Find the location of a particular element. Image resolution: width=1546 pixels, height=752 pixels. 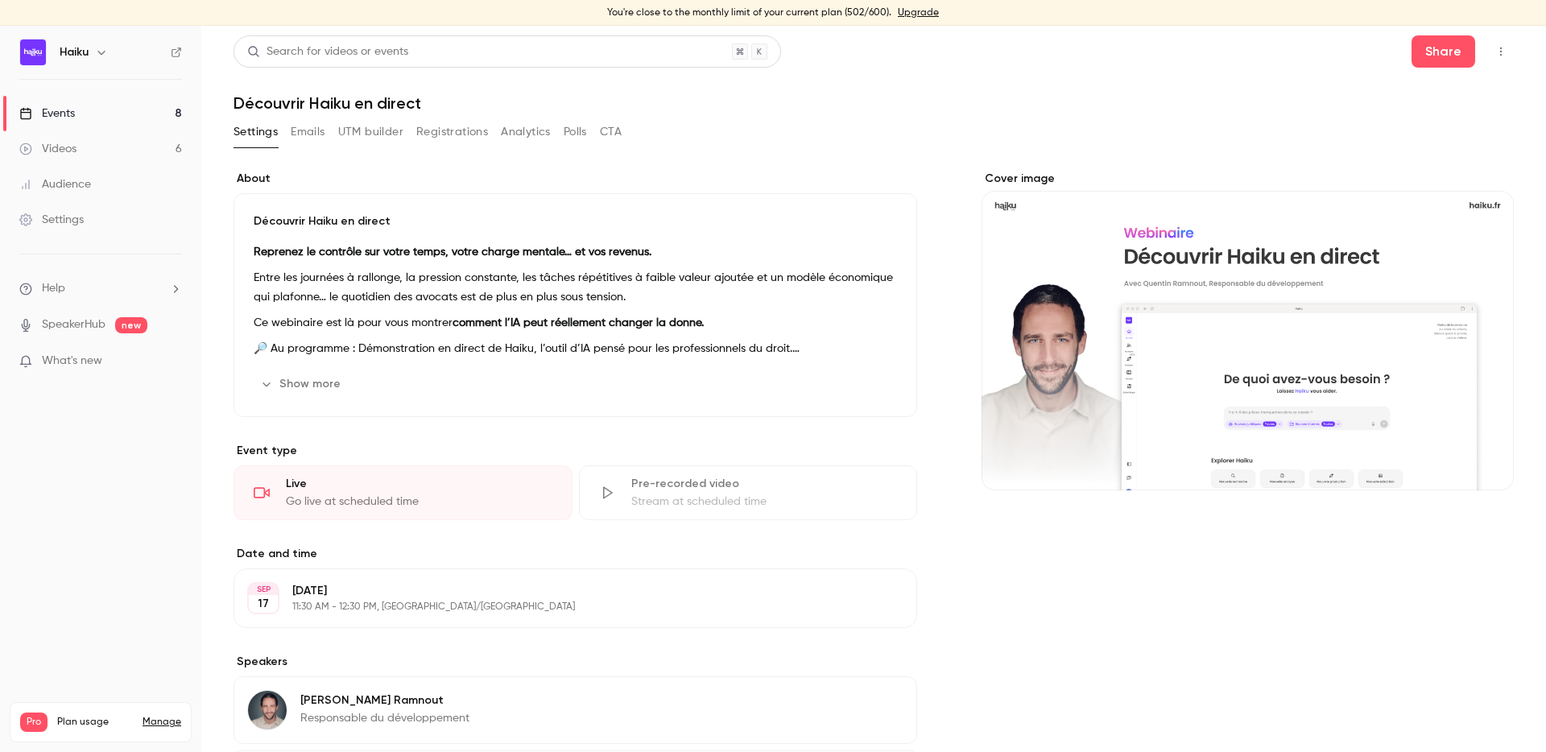

div: Go live at scheduled time is located at coordinates (419, 502).